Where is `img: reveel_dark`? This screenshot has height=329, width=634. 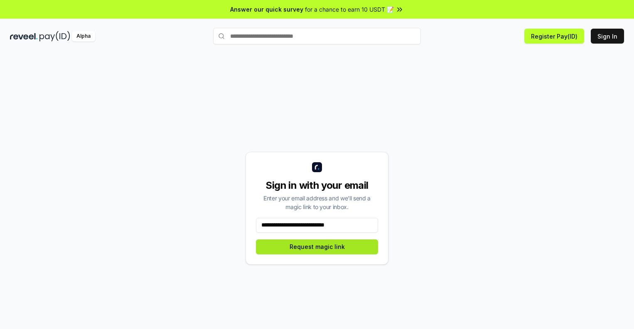
img: reveel_dark is located at coordinates (24, 36).